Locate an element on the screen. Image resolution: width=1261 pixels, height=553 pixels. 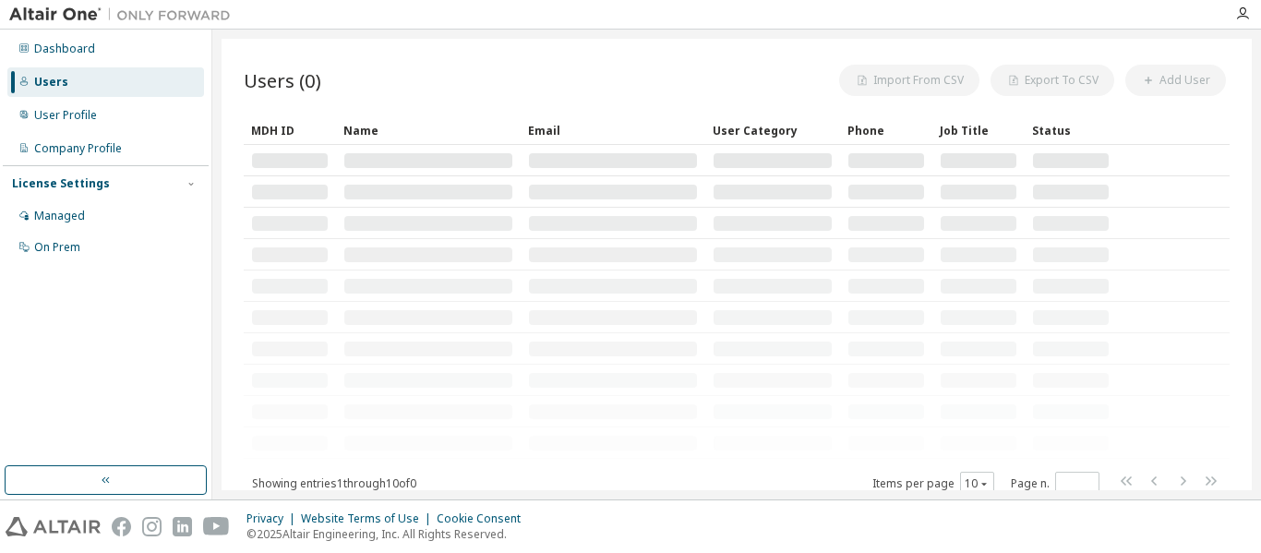
div: On Prem is located at coordinates (57, 247).